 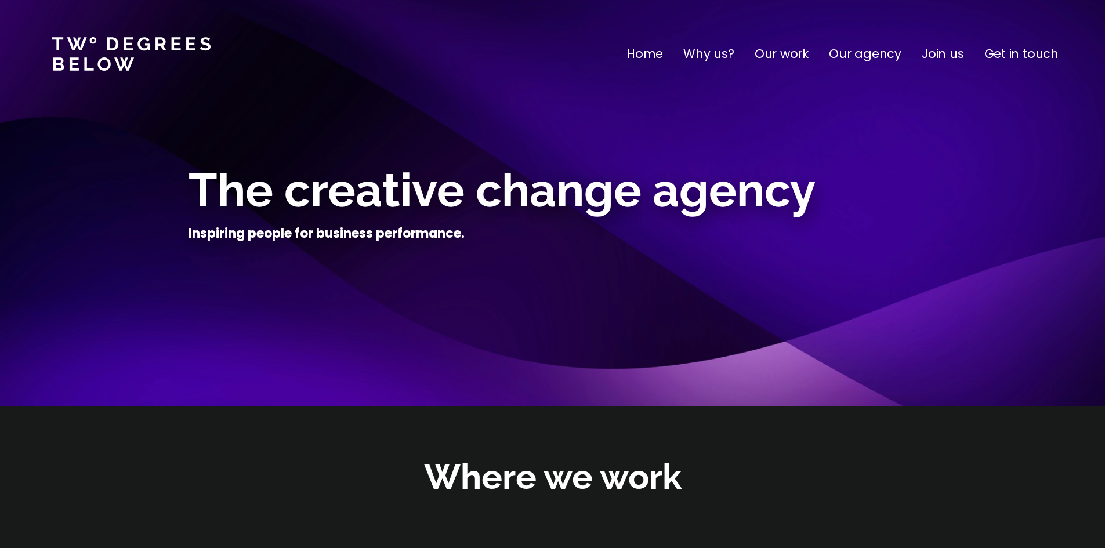 What do you see at coordinates (327, 234) in the screenshot?
I see `h4: Inspiring people for business performance.` at bounding box center [327, 234].